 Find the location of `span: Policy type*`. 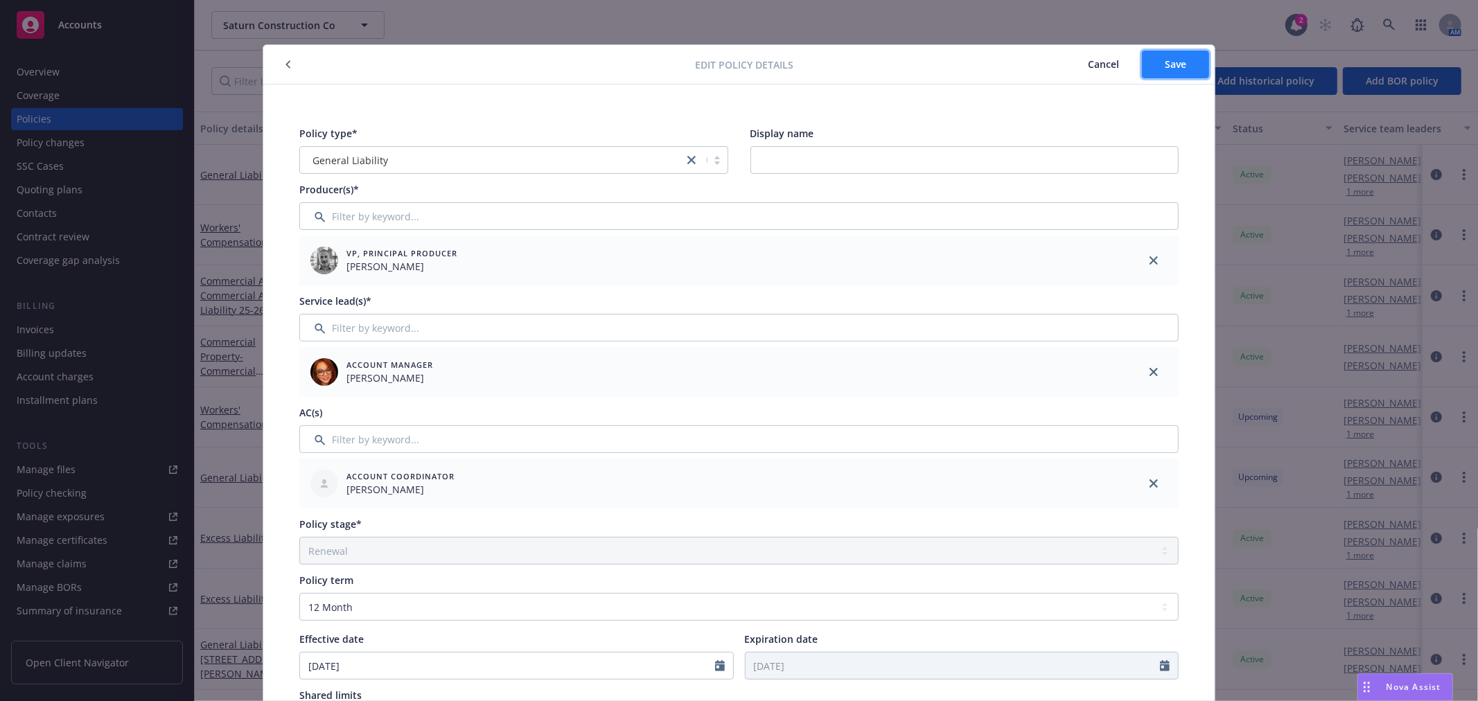

span: Policy type* is located at coordinates (328, 133).